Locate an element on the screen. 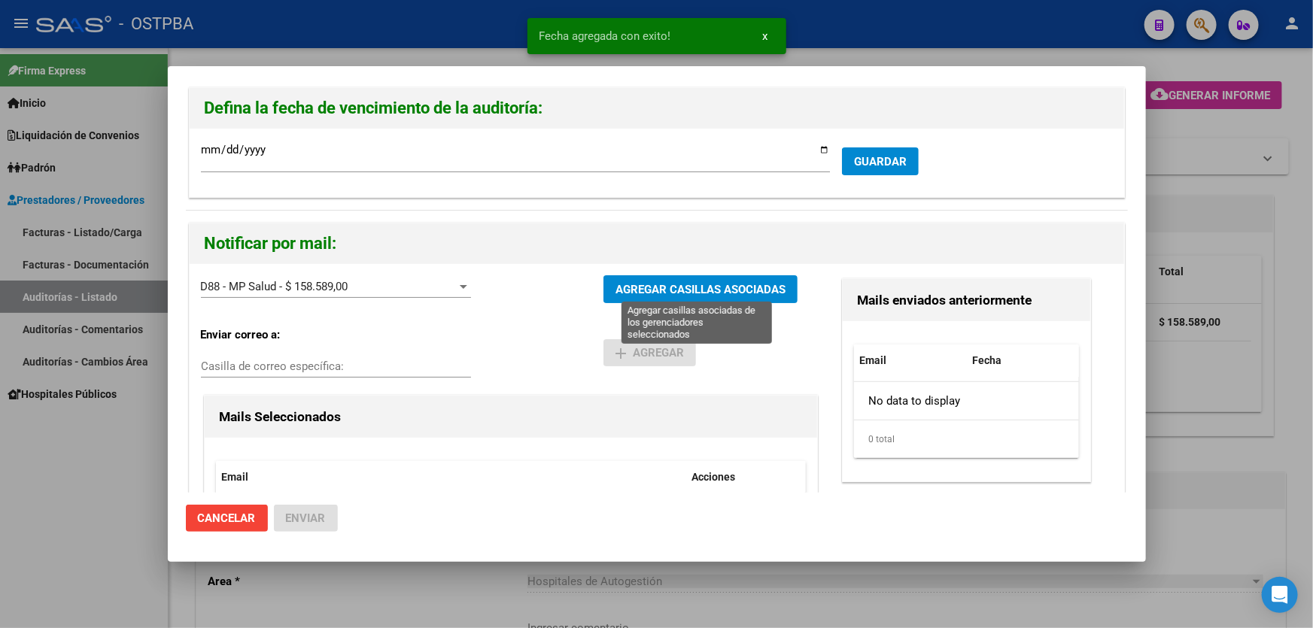 This screenshot has width=1313, height=628. h2: Defina la fecha de vencimiento de la auditoría: is located at coordinates (657, 108).